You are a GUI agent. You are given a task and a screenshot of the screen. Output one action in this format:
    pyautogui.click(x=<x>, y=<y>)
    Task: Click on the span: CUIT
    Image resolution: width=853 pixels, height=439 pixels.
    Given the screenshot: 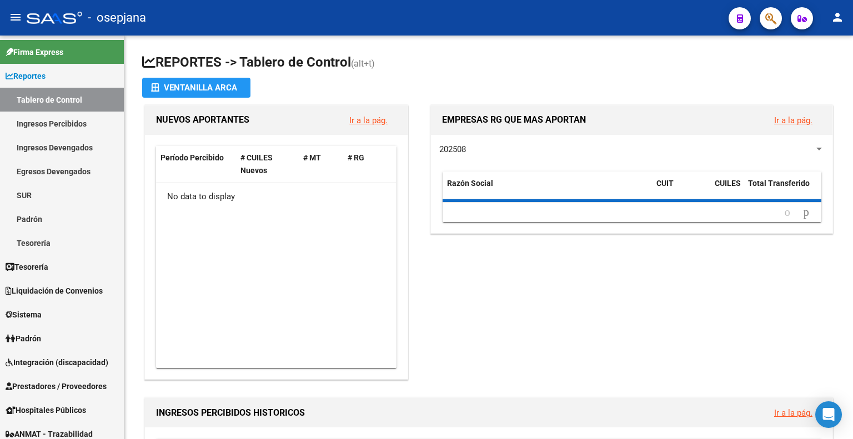 What is the action you would take?
    pyautogui.click(x=665, y=183)
    